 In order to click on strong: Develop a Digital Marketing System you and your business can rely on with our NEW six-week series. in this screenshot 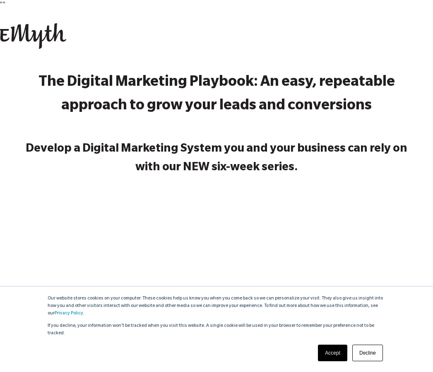, I will do `click(217, 159)`.